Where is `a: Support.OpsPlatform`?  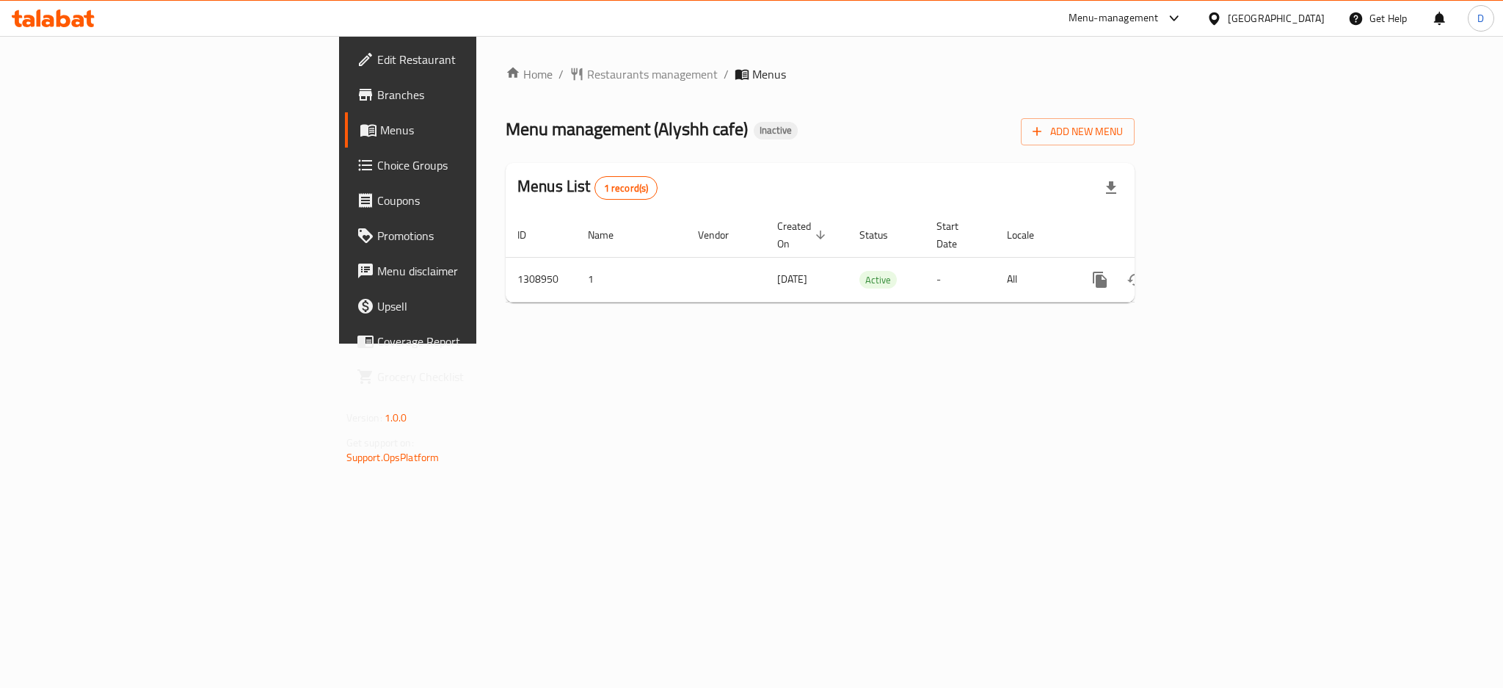
a: Support.OpsPlatform is located at coordinates (393, 457).